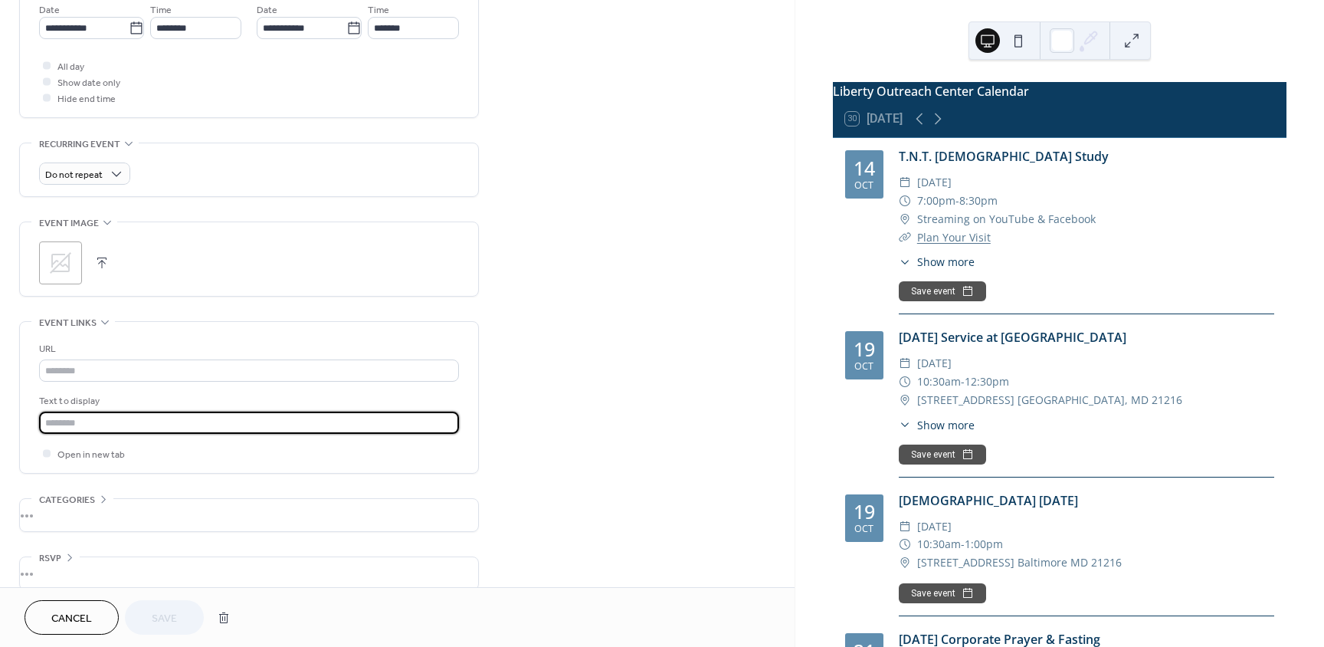 This screenshot has width=1324, height=647. What do you see at coordinates (50, 558) in the screenshot?
I see `span: RSVP` at bounding box center [50, 558].